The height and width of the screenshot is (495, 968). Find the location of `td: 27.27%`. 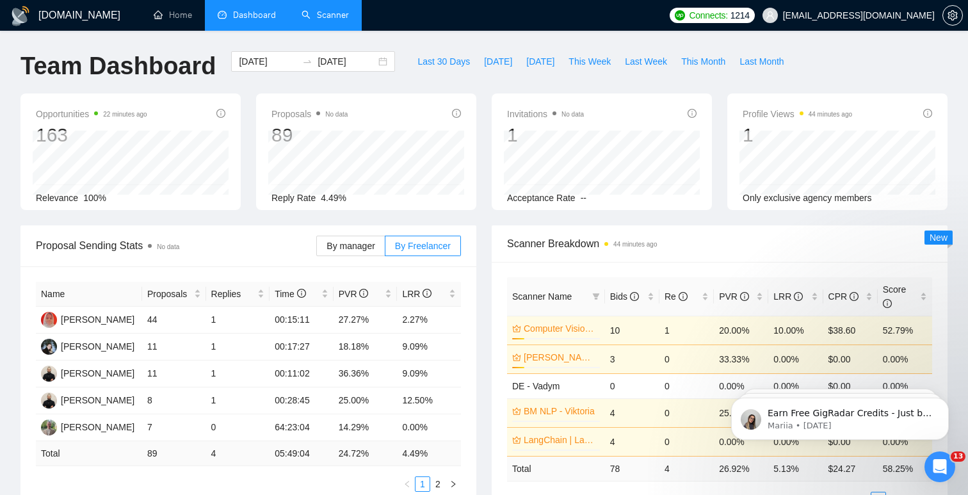

td: 27.27% is located at coordinates (365, 320).